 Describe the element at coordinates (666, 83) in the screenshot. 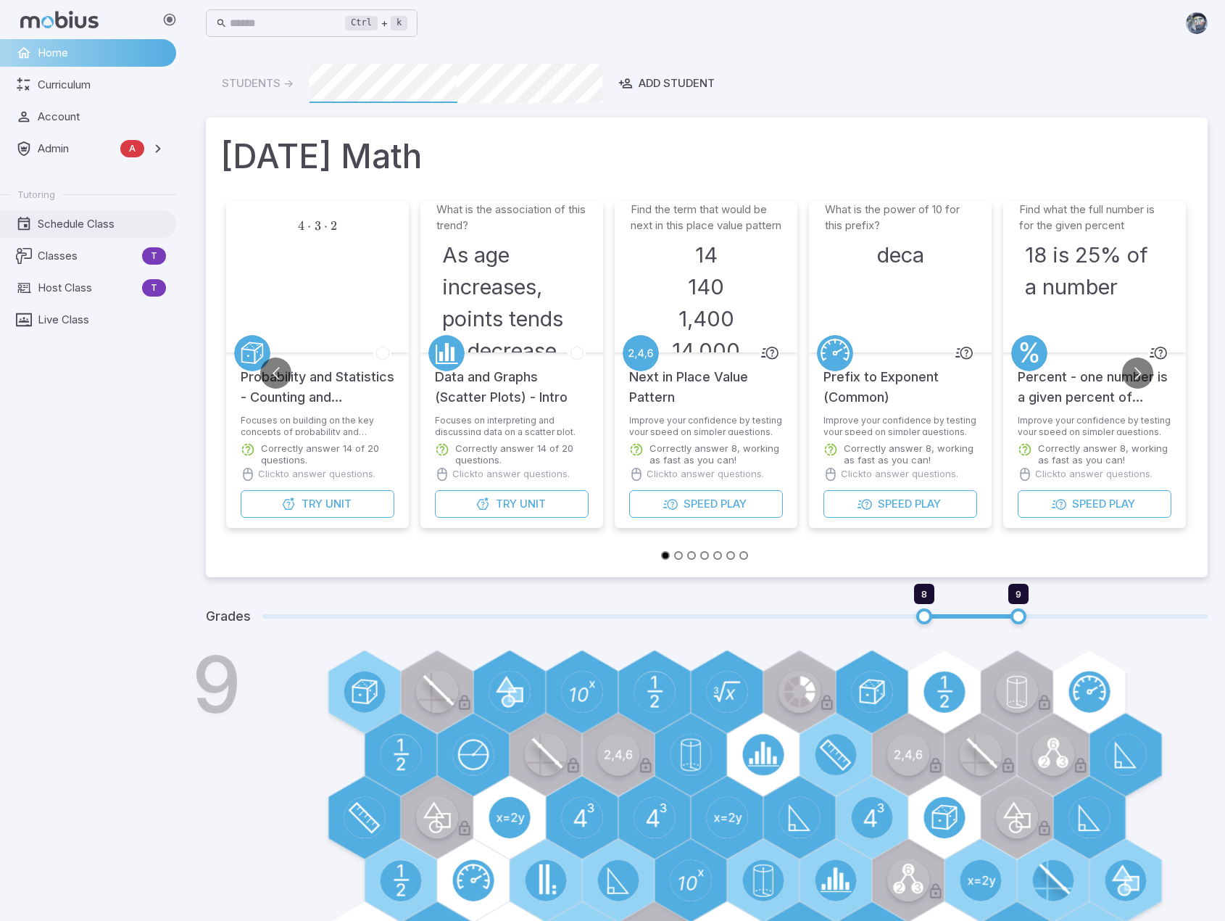

I see `div: Add Student` at that location.